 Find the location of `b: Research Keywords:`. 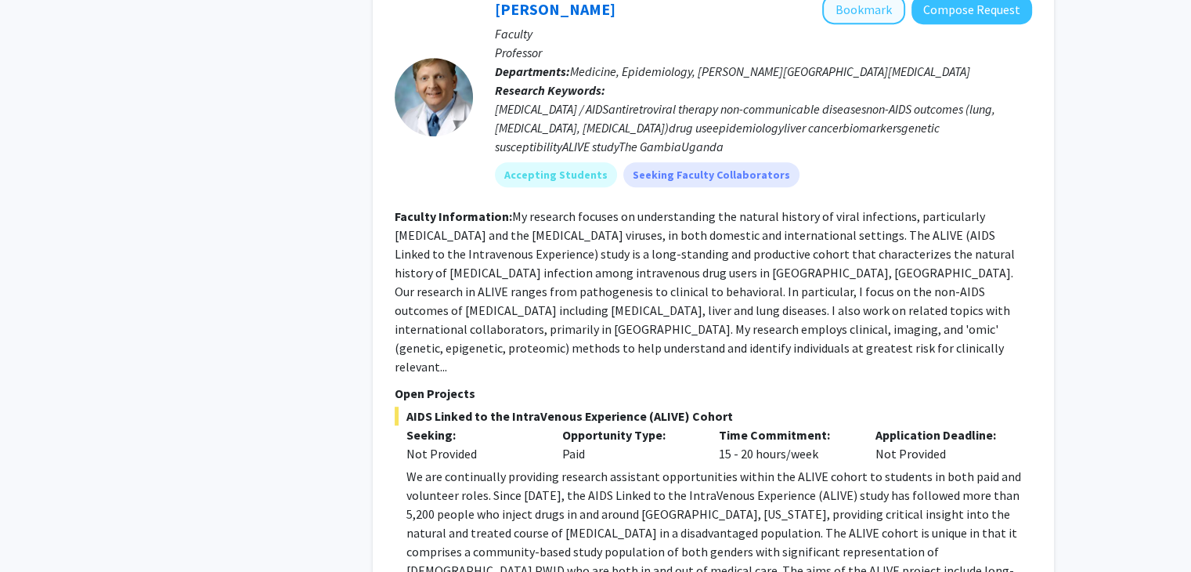

b: Research Keywords: is located at coordinates (550, 90).